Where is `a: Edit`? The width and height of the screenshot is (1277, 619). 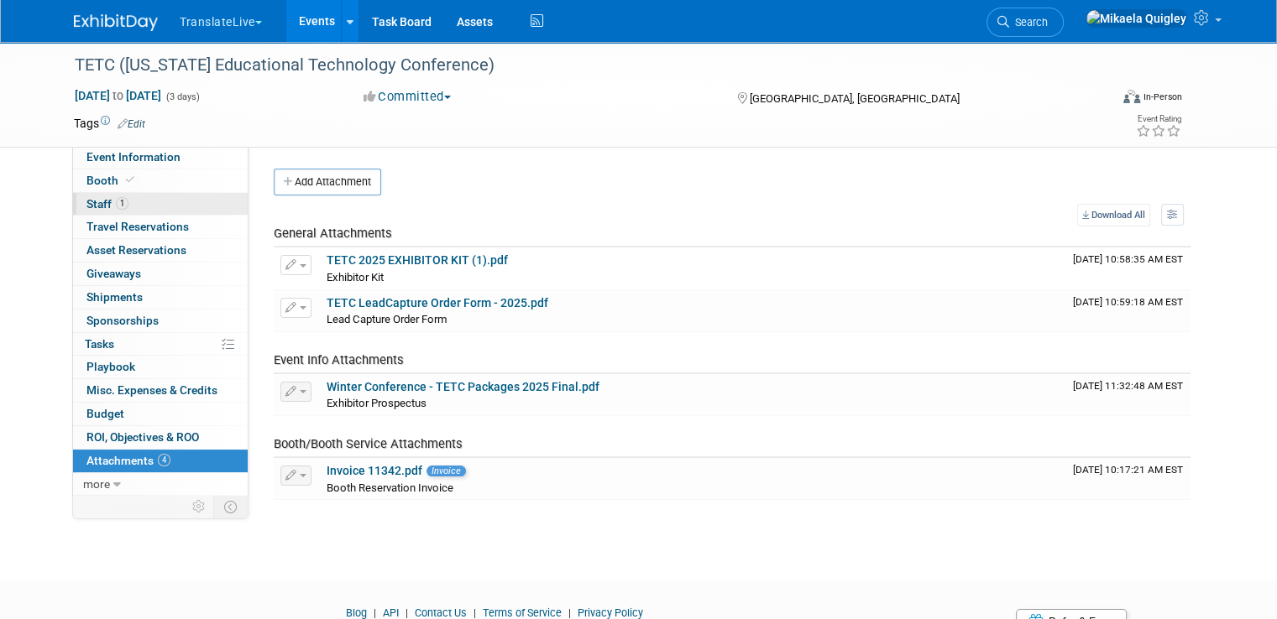 a: Edit is located at coordinates (131, 124).